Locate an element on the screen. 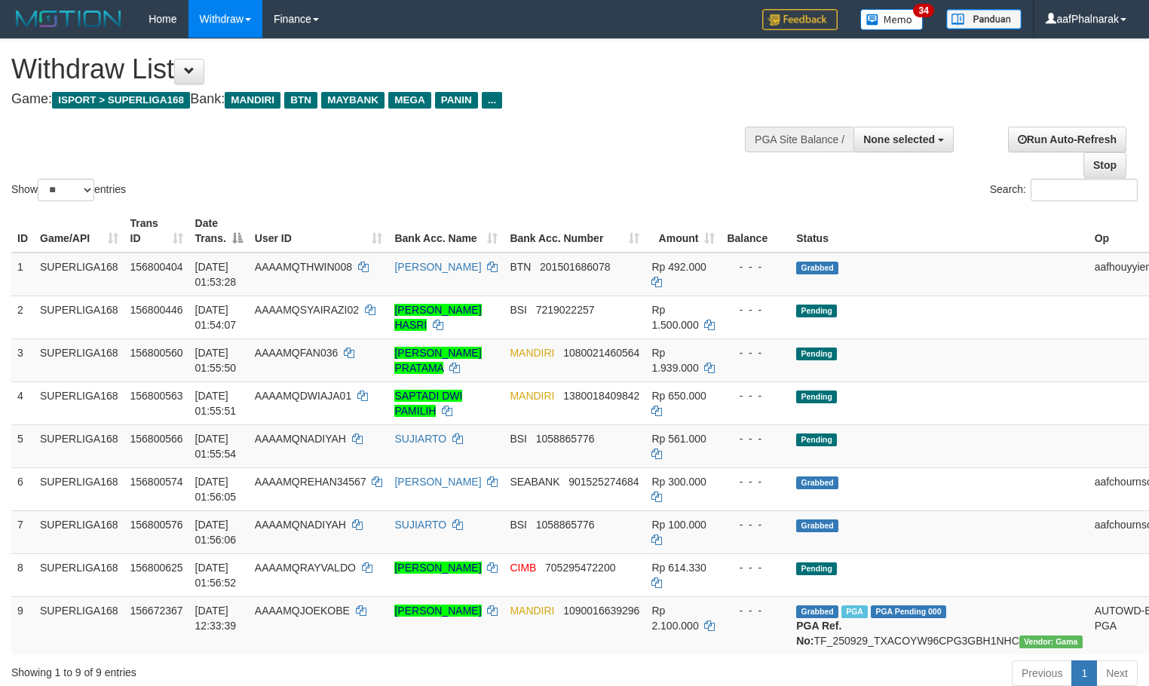 This screenshot has width=1149, height=686. span: AAAAMQSYAIRAZI02 is located at coordinates (307, 310).